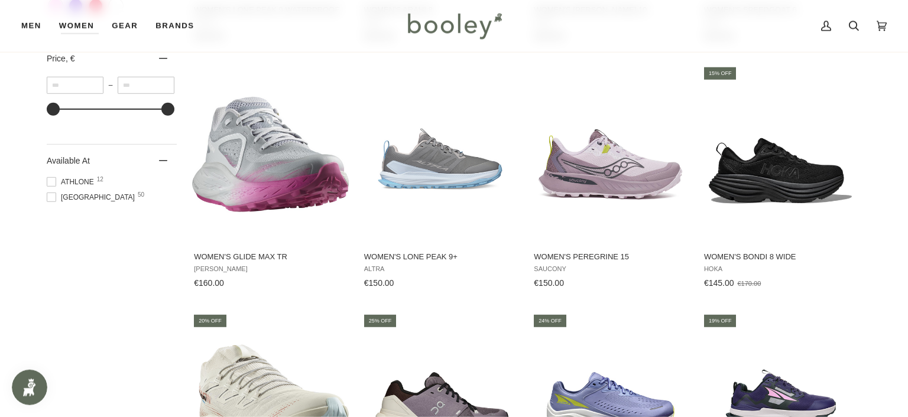  Describe the element at coordinates (780, 179) in the screenshot. I see `a: Women's Bondi 8 Wide` at that location.